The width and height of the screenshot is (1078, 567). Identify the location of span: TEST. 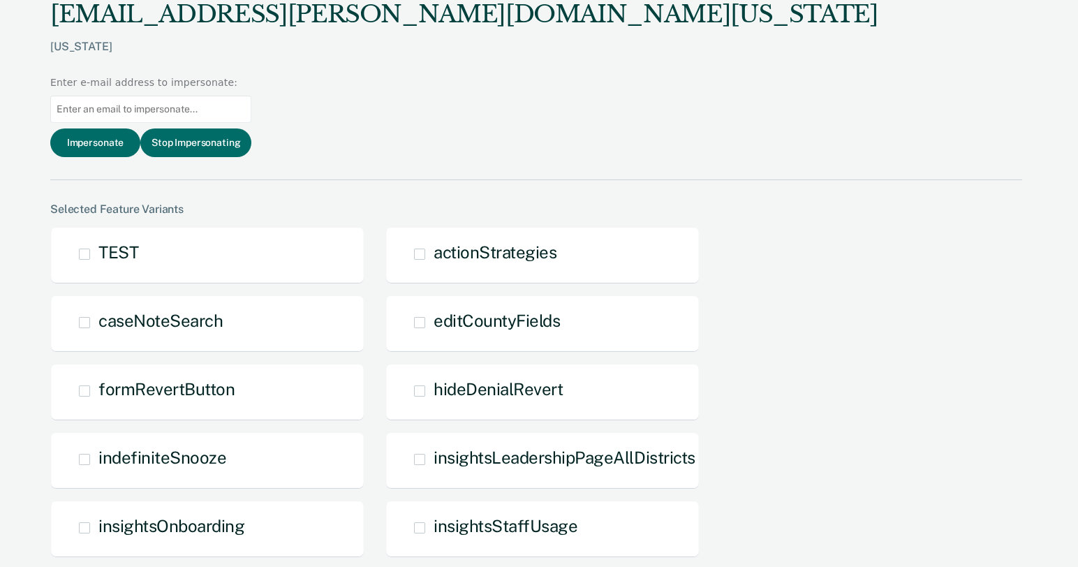
(118, 252).